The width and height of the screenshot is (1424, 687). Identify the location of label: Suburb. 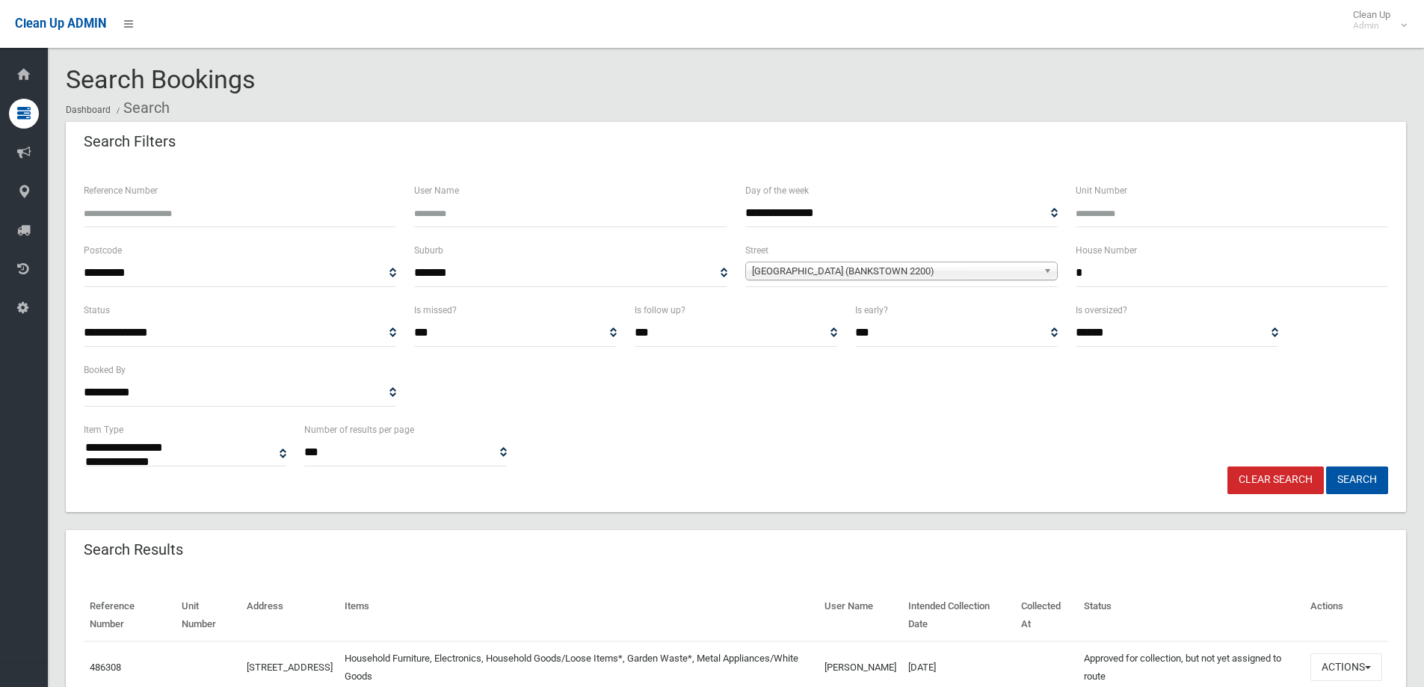
(428, 251).